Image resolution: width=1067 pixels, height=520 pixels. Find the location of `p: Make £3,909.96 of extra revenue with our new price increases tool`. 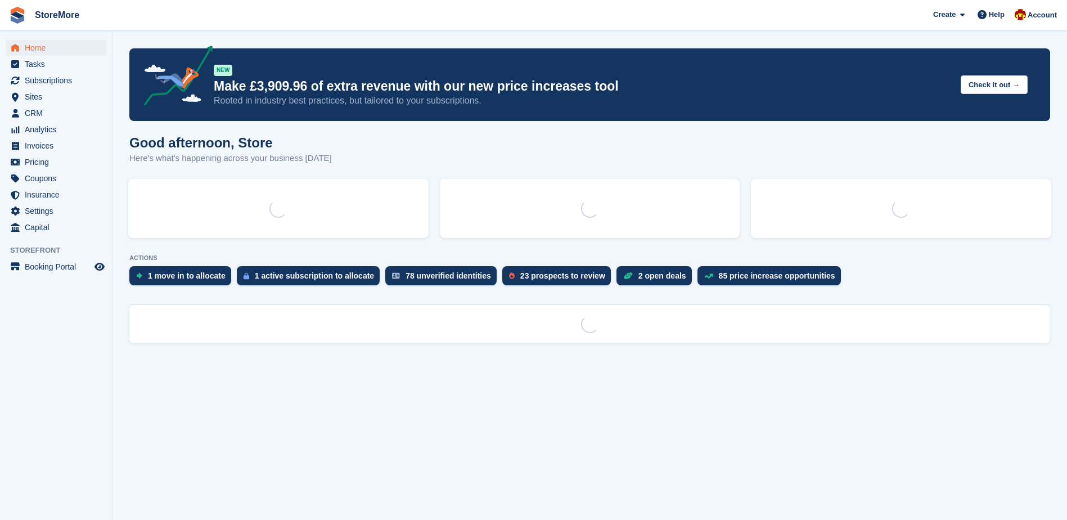

p: Make £3,909.96 of extra revenue with our new price increases tool is located at coordinates (583, 86).